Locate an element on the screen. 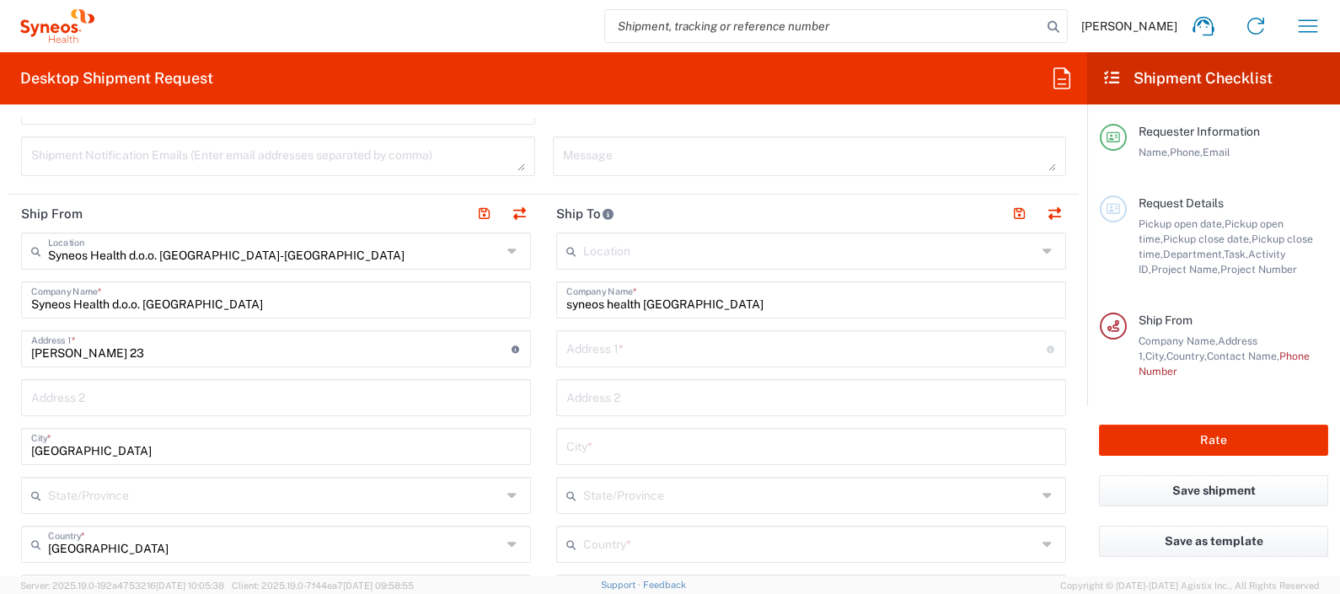 This screenshot has width=1340, height=594. span: Email is located at coordinates (1216, 152).